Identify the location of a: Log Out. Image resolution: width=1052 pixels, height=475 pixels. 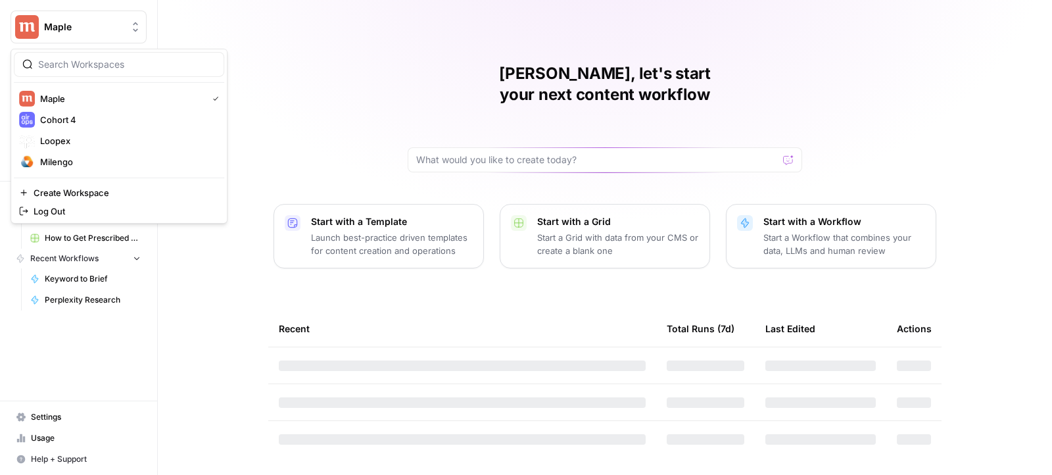
(119, 211).